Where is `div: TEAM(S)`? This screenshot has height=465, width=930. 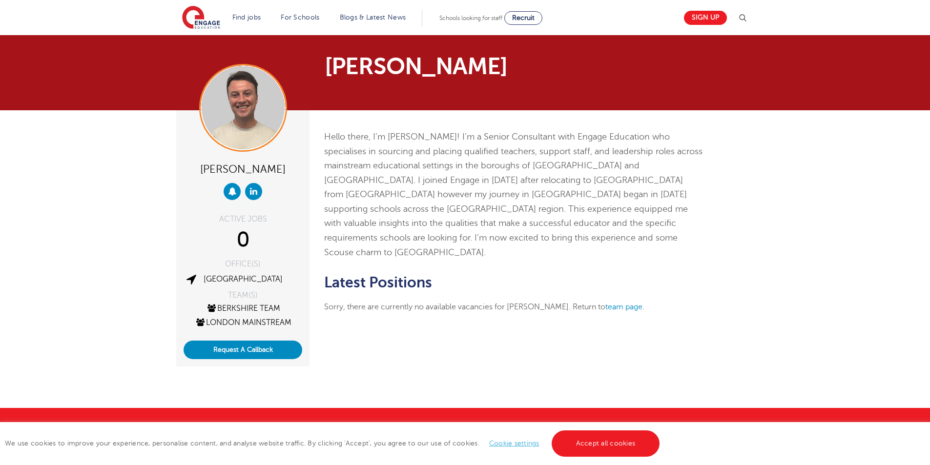
div: TEAM(S) is located at coordinates (243, 295).